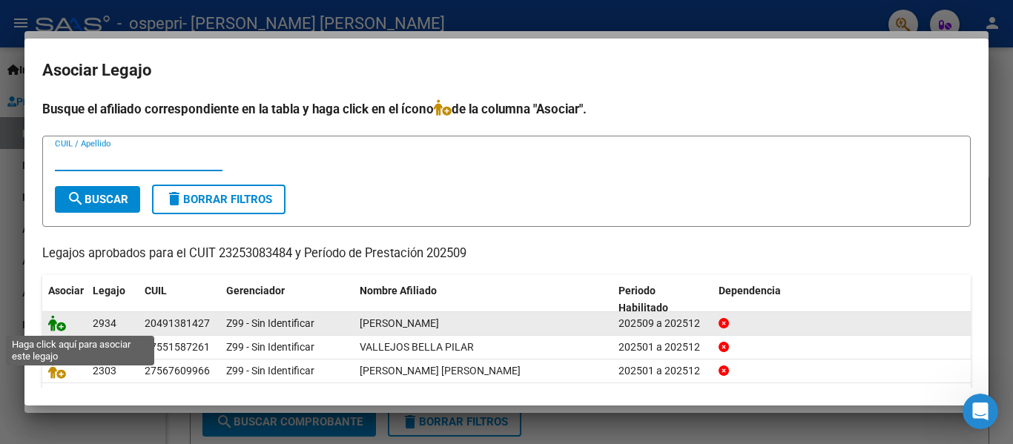 The image size is (1013, 444). What do you see at coordinates (65, 300) in the screenshot?
I see `datatable-header-cell: Asociar` at bounding box center [65, 300].